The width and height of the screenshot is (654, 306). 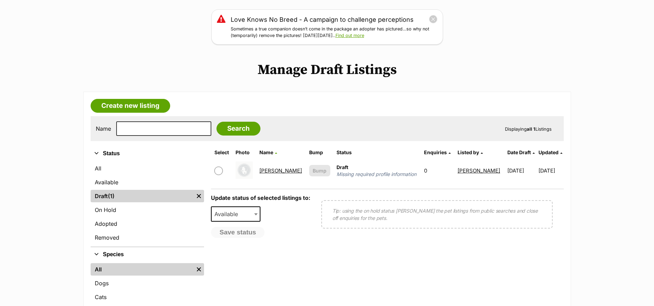 I want to click on a: Updated, so click(x=550, y=152).